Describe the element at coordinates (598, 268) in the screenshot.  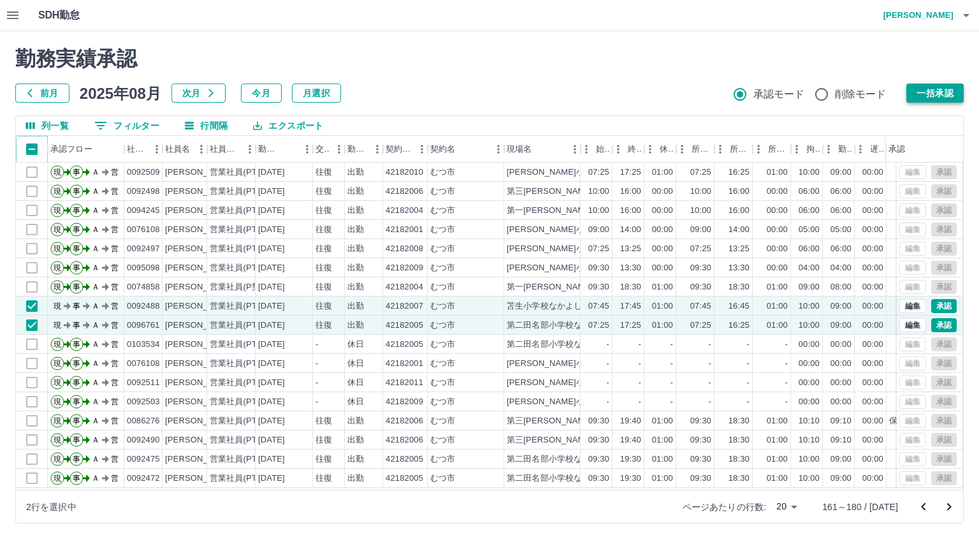
I see `div: 09:30` at that location.